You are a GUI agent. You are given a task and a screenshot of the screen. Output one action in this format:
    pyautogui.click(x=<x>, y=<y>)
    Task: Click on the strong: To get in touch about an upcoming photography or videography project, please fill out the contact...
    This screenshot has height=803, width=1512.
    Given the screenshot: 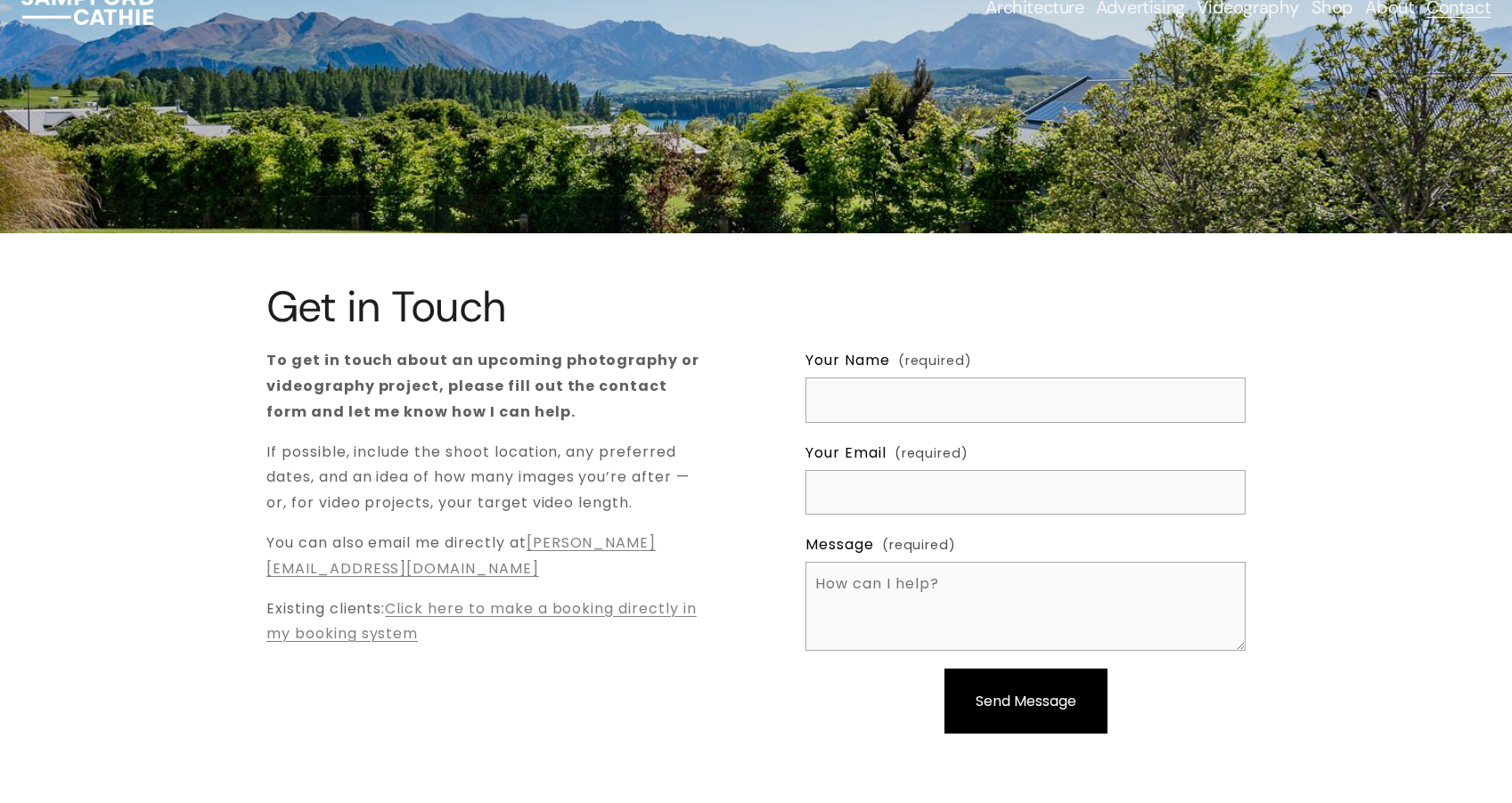 What is the action you would take?
    pyautogui.click(x=485, y=386)
    